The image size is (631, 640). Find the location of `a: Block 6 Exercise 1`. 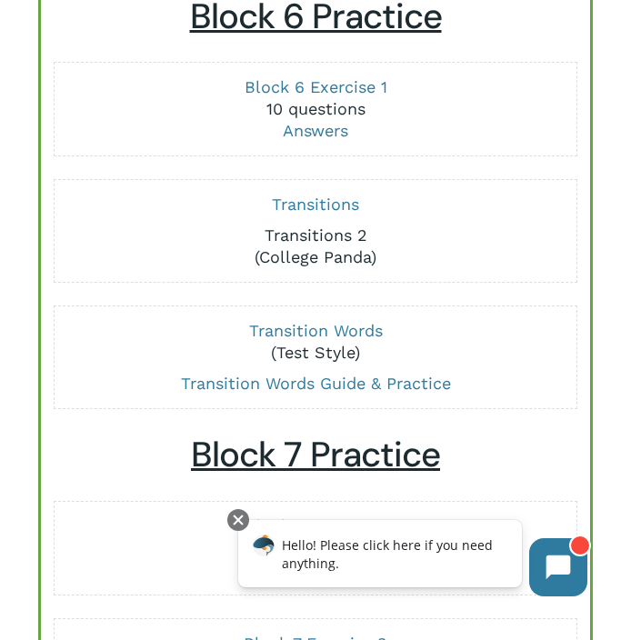

a: Block 6 Exercise 1 is located at coordinates (315, 86).